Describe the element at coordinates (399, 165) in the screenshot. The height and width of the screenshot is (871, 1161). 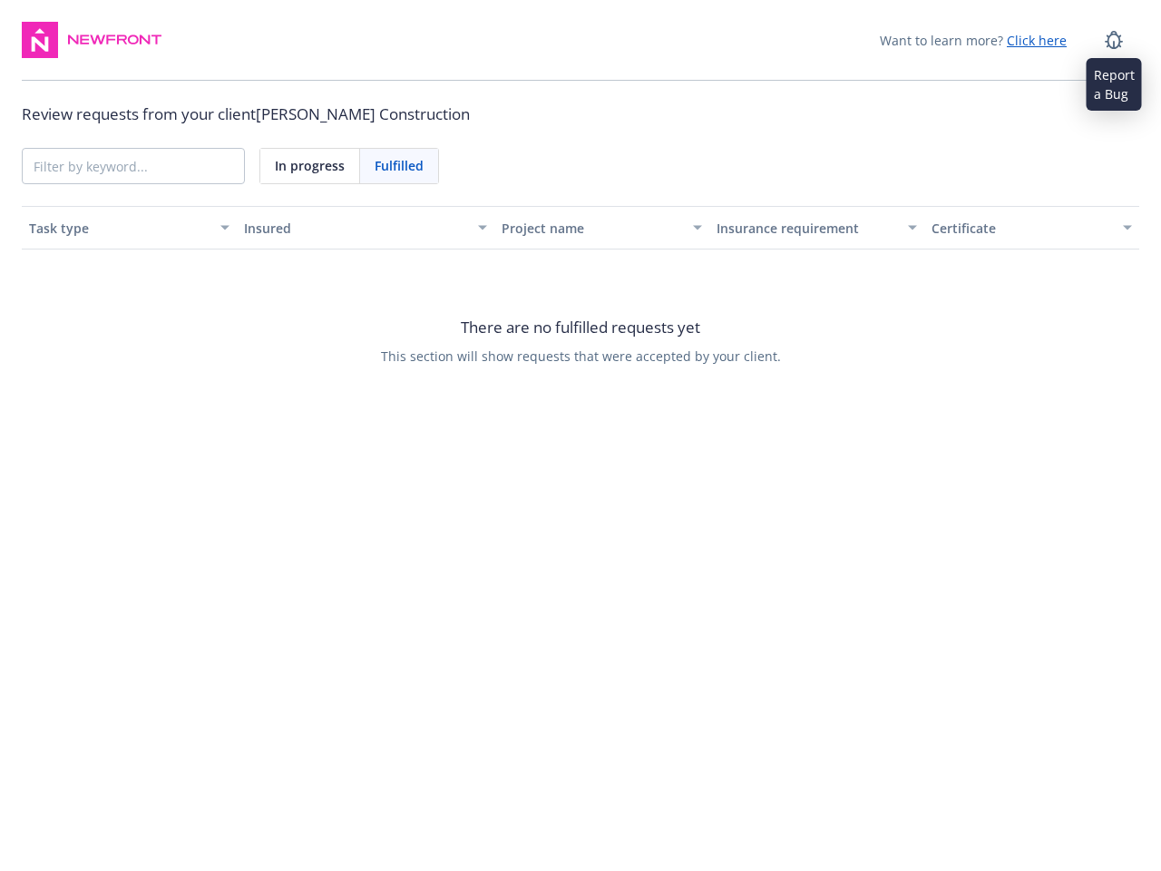
I see `span: Fulfilled` at that location.